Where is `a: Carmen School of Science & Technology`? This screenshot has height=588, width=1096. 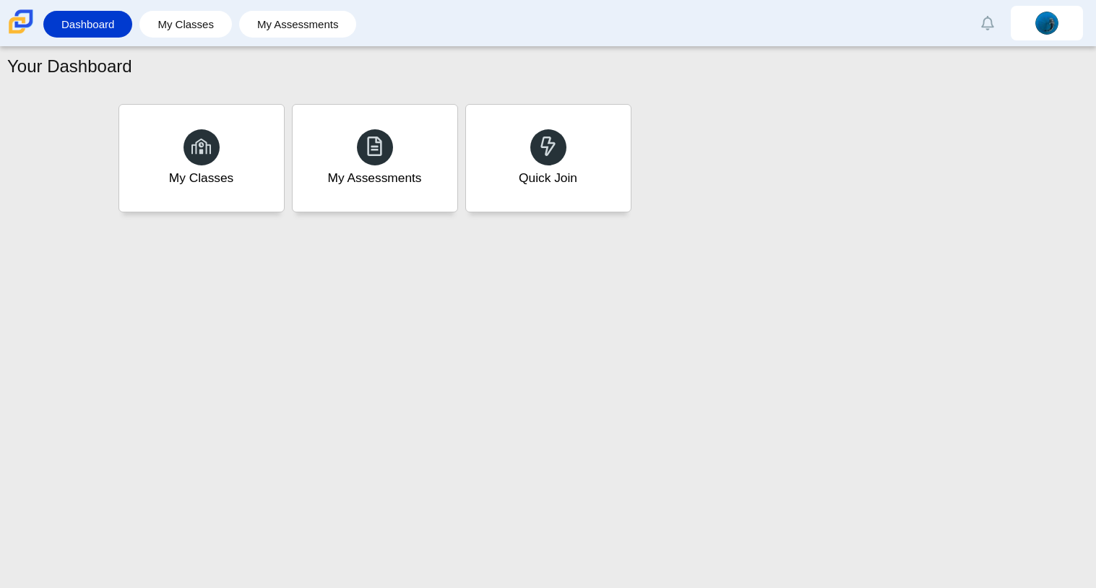 a: Carmen School of Science & Technology is located at coordinates (21, 33).